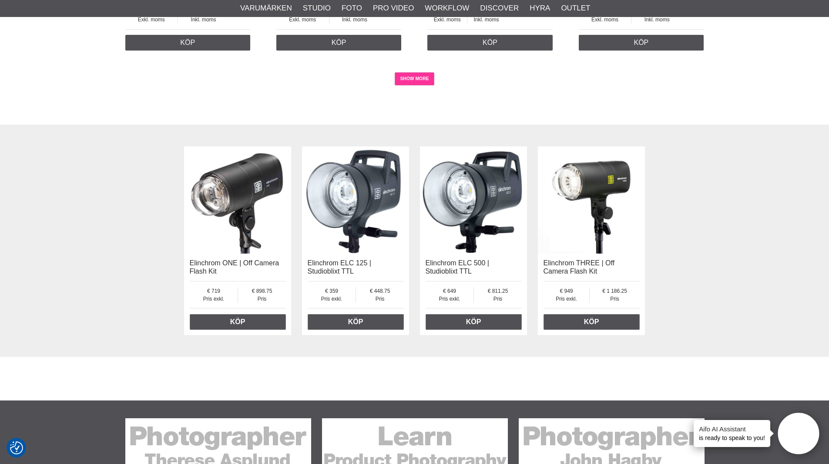 The image size is (829, 464). Describe the element at coordinates (732, 428) in the screenshot. I see `h4: Aifo AI Assistant` at that location.